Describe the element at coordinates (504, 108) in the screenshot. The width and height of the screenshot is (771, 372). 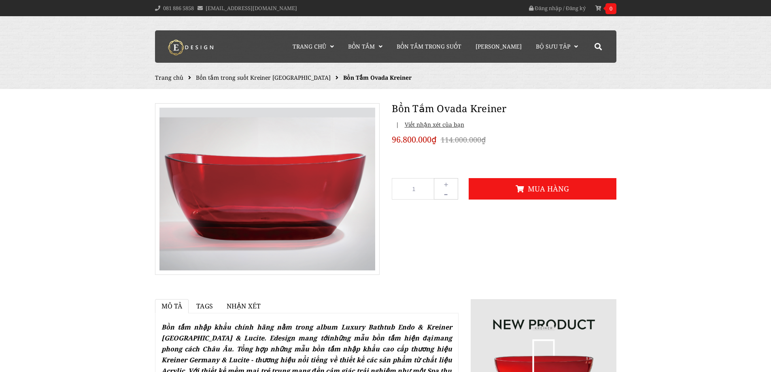
I see `h1: Bồn Tắm Ovada Kreiner` at that location.